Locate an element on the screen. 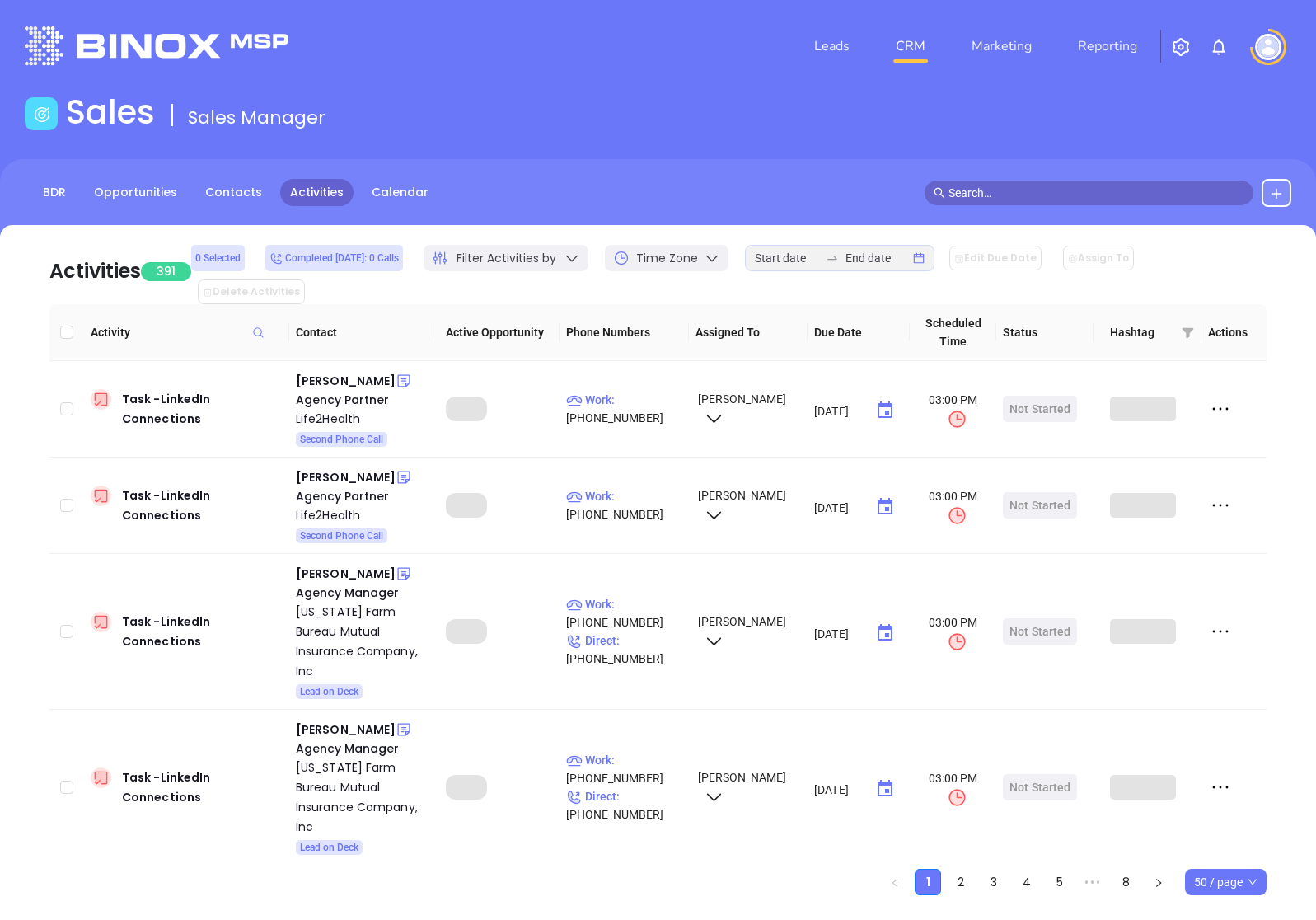 Image resolution: width=1316 pixels, height=920 pixels. li: 4 is located at coordinates (1027, 882).